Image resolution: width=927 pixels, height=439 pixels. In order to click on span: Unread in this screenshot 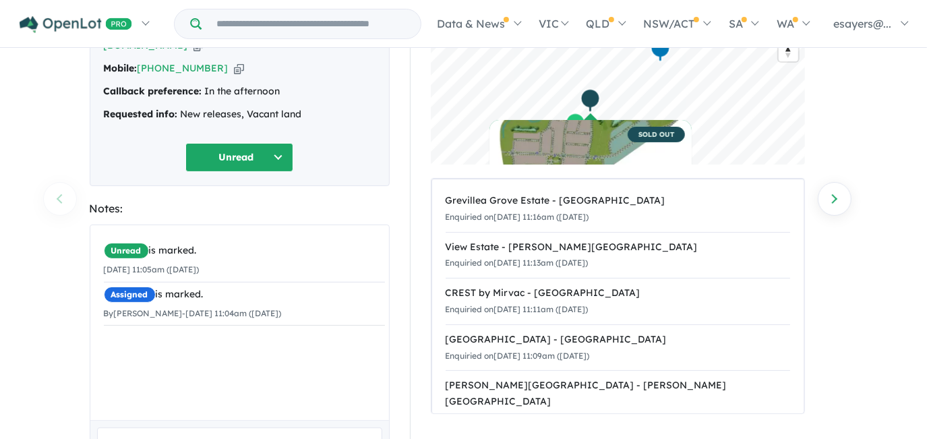, I will do `click(126, 251)`.